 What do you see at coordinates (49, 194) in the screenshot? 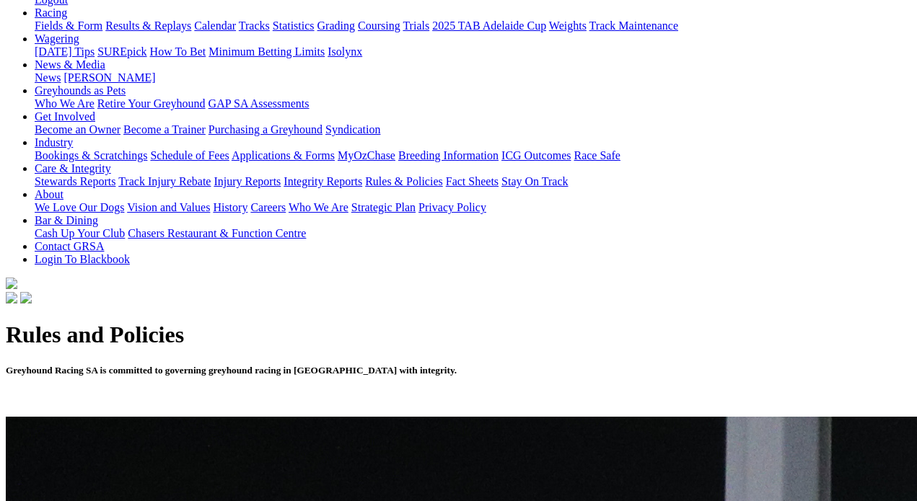
I see `a: About` at bounding box center [49, 194].